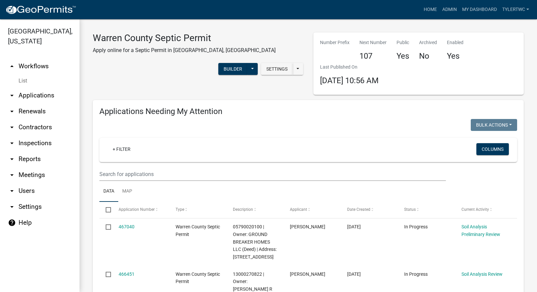 The image size is (537, 292). Describe the element at coordinates (106, 210) in the screenshot. I see `datatable-header-cell: Select` at that location.